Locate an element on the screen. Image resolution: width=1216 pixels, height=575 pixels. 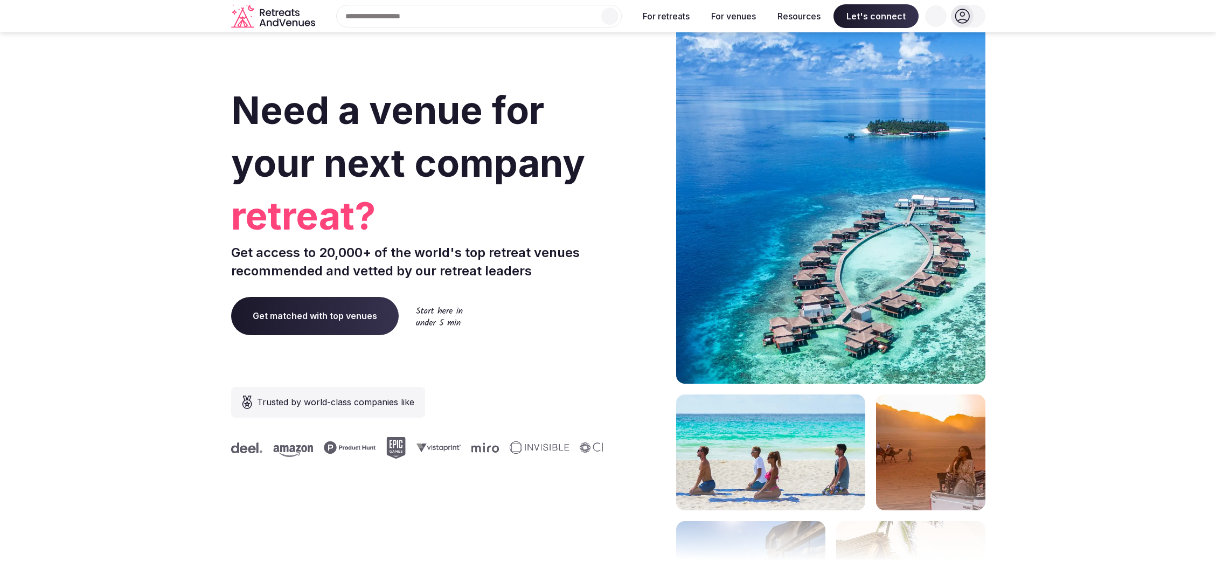
svg: Retreats and Venues company logo is located at coordinates (274, 16).